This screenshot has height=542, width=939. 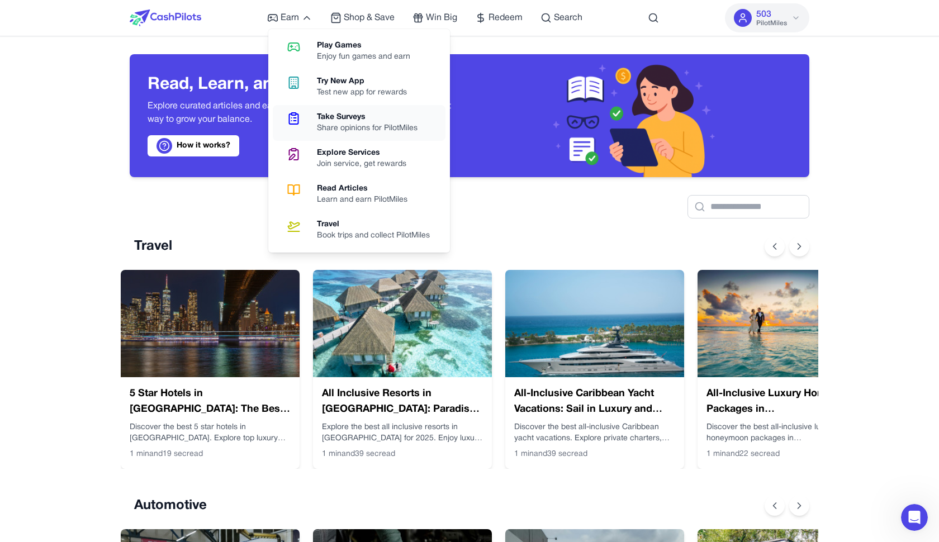 I want to click on span: 1 min and 19 sec read, so click(x=166, y=454).